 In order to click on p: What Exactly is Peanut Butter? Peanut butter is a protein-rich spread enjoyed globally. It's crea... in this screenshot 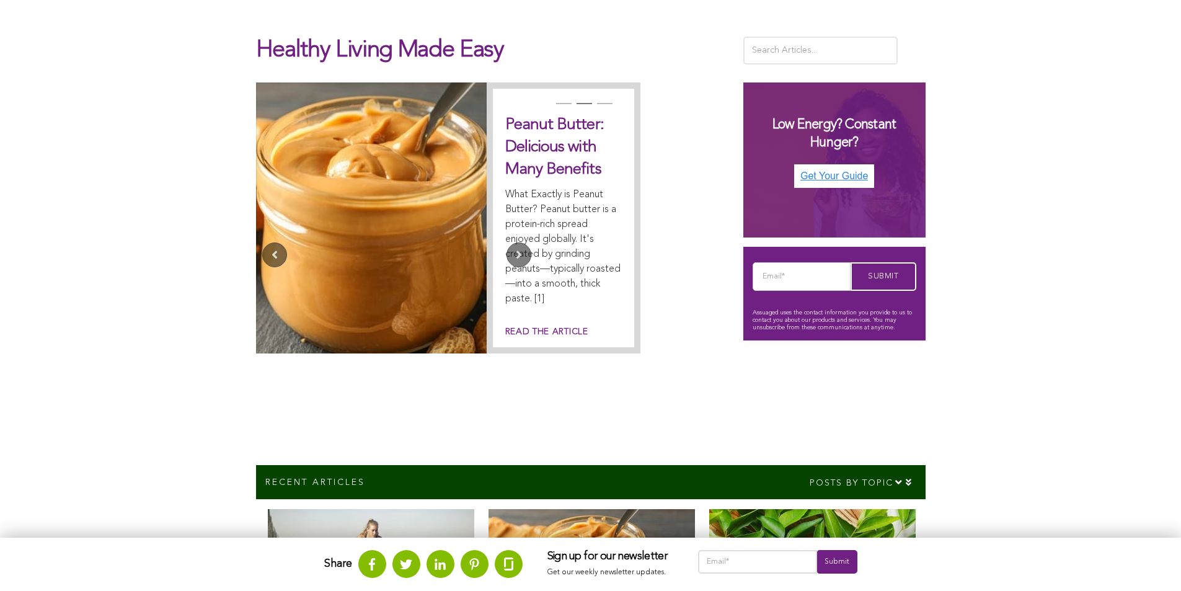, I will do `click(564, 247)`.